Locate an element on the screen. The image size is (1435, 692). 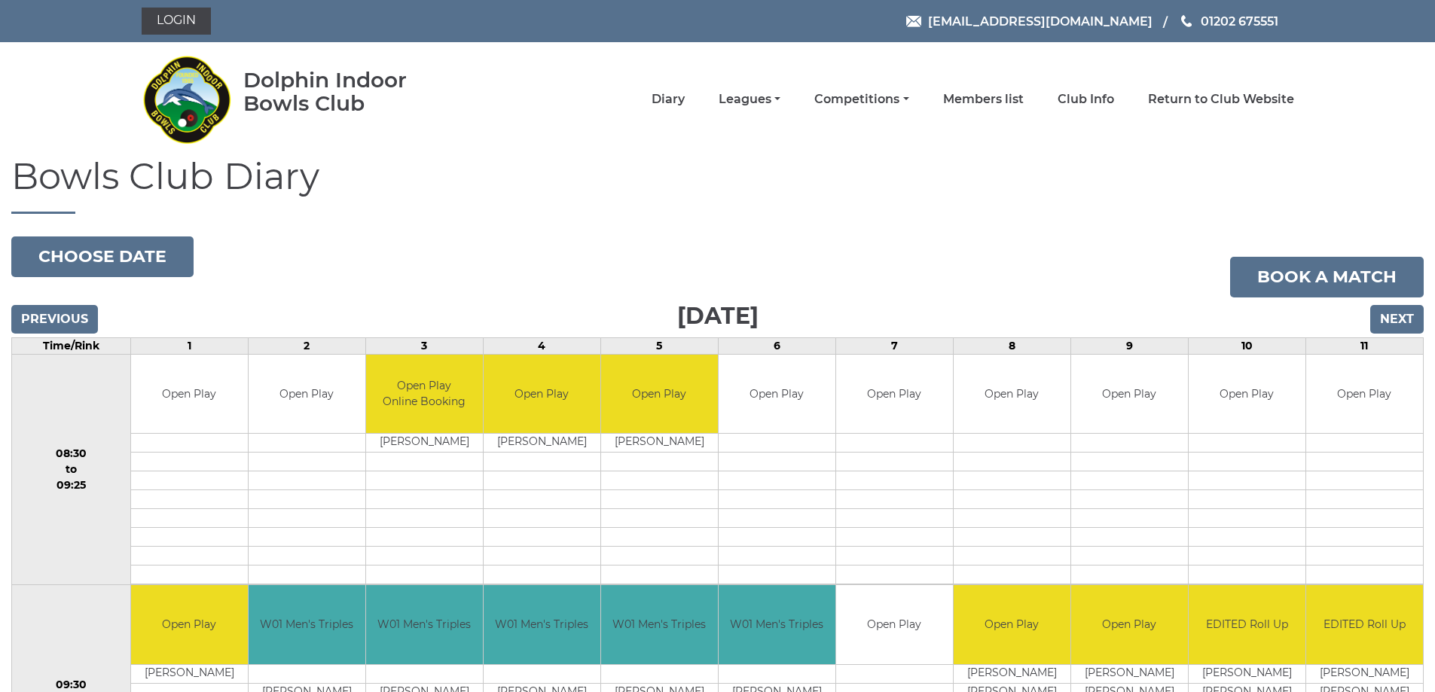
td: 7 is located at coordinates (894, 346).